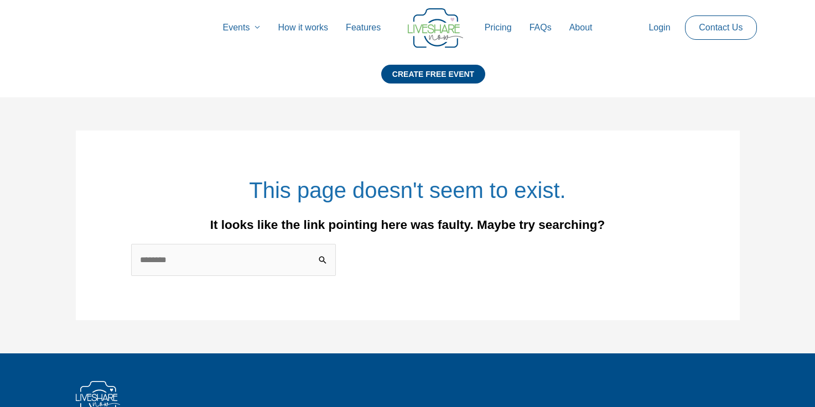 This screenshot has width=815, height=407. I want to click on div: It looks like the link pointing here was faulty. Maybe try searching?, so click(408, 225).